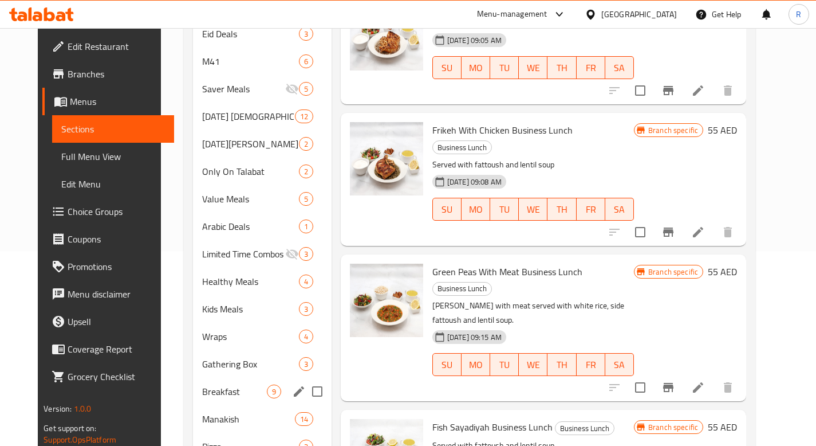  Describe the element at coordinates (248, 419) in the screenshot. I see `span: Manakish` at that location.